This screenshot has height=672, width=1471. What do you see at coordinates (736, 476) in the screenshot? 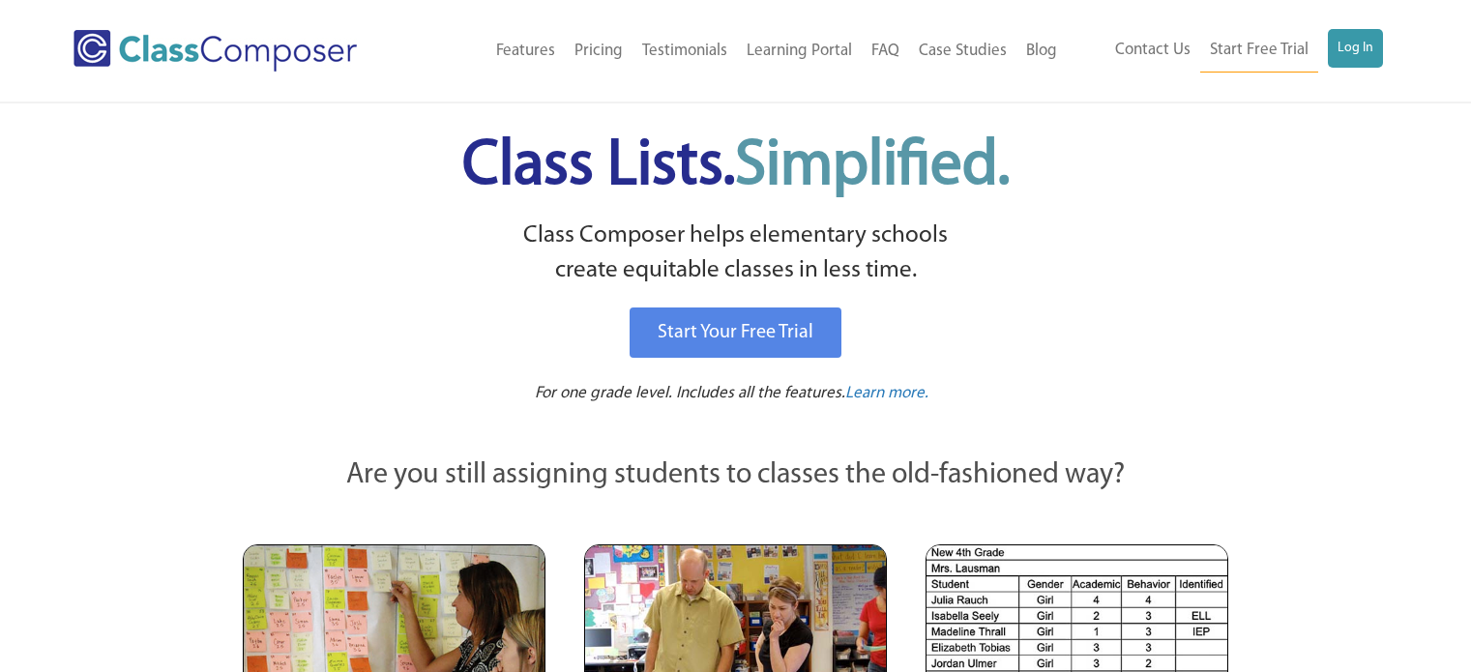
I see `p: Are you still assigning students to classes the old-fashioned way?` at bounding box center [736, 476].